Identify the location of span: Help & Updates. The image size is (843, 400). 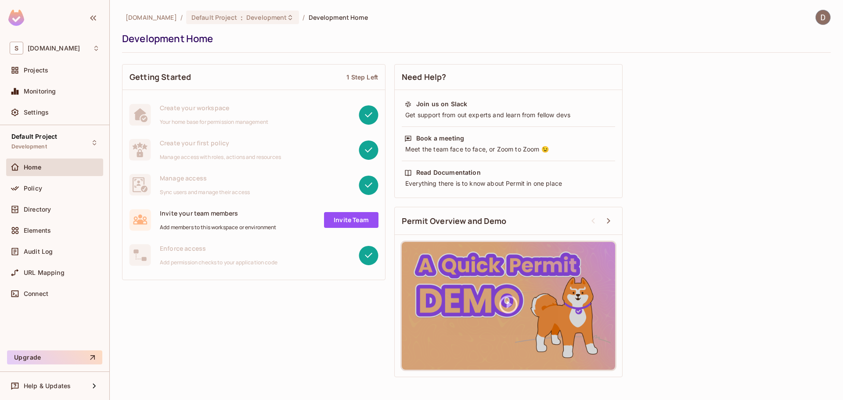
(47, 386).